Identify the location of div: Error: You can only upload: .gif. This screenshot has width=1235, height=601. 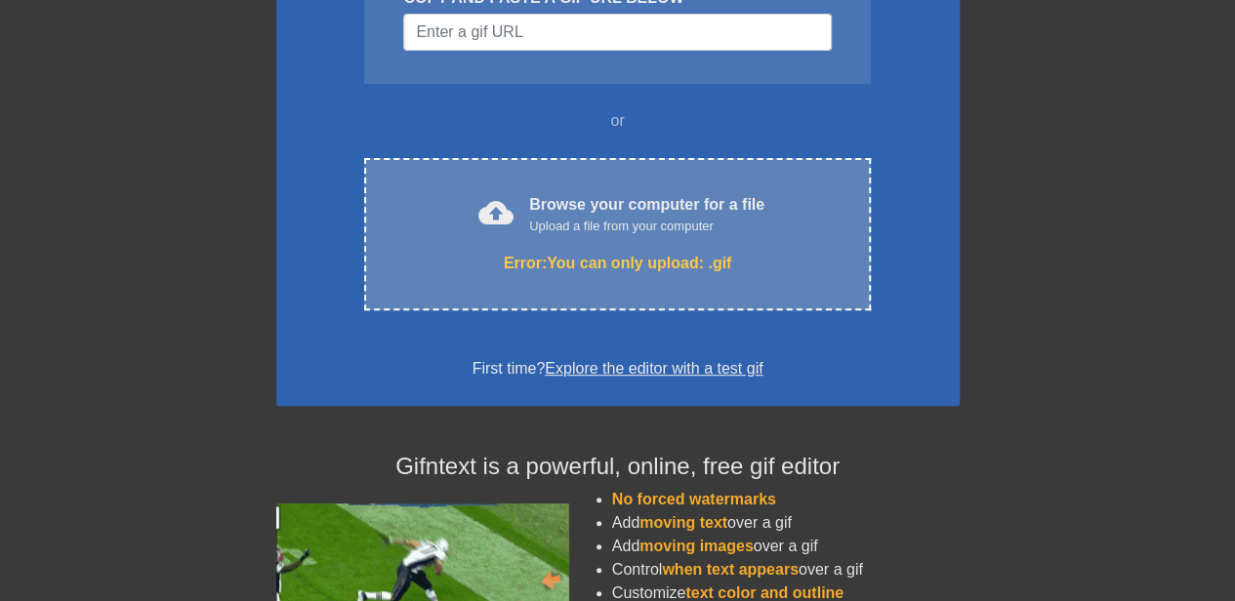
(617, 264).